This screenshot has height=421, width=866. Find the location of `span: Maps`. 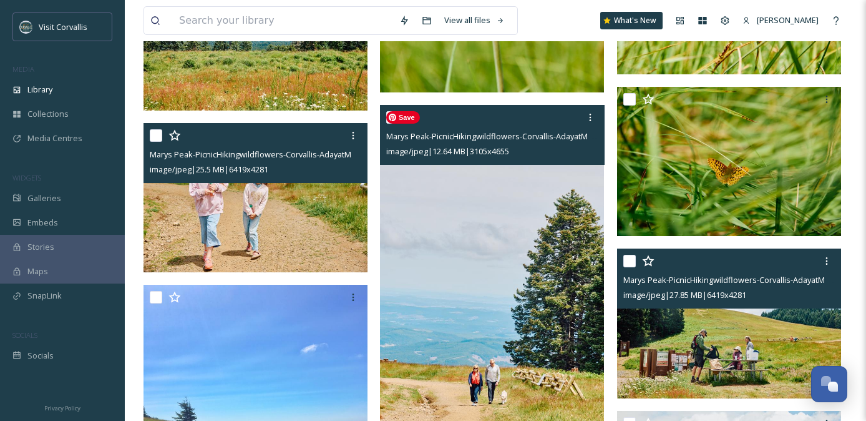

span: Maps is located at coordinates (37, 271).